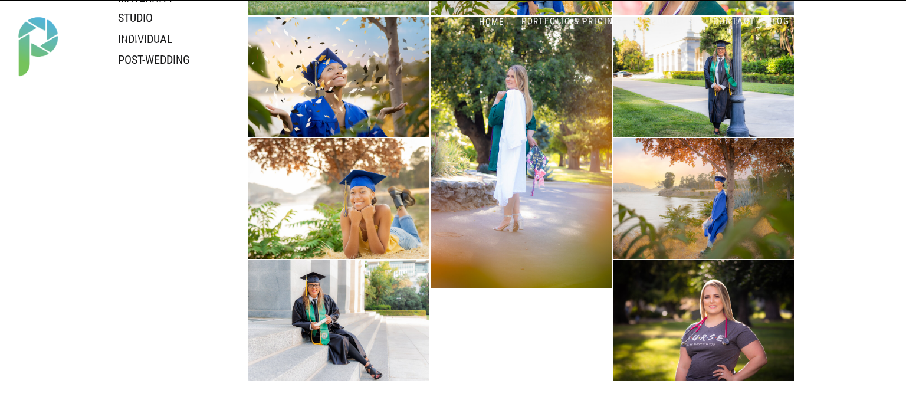 The height and width of the screenshot is (410, 906). What do you see at coordinates (180, 60) in the screenshot?
I see `a: post-wedding` at bounding box center [180, 60].